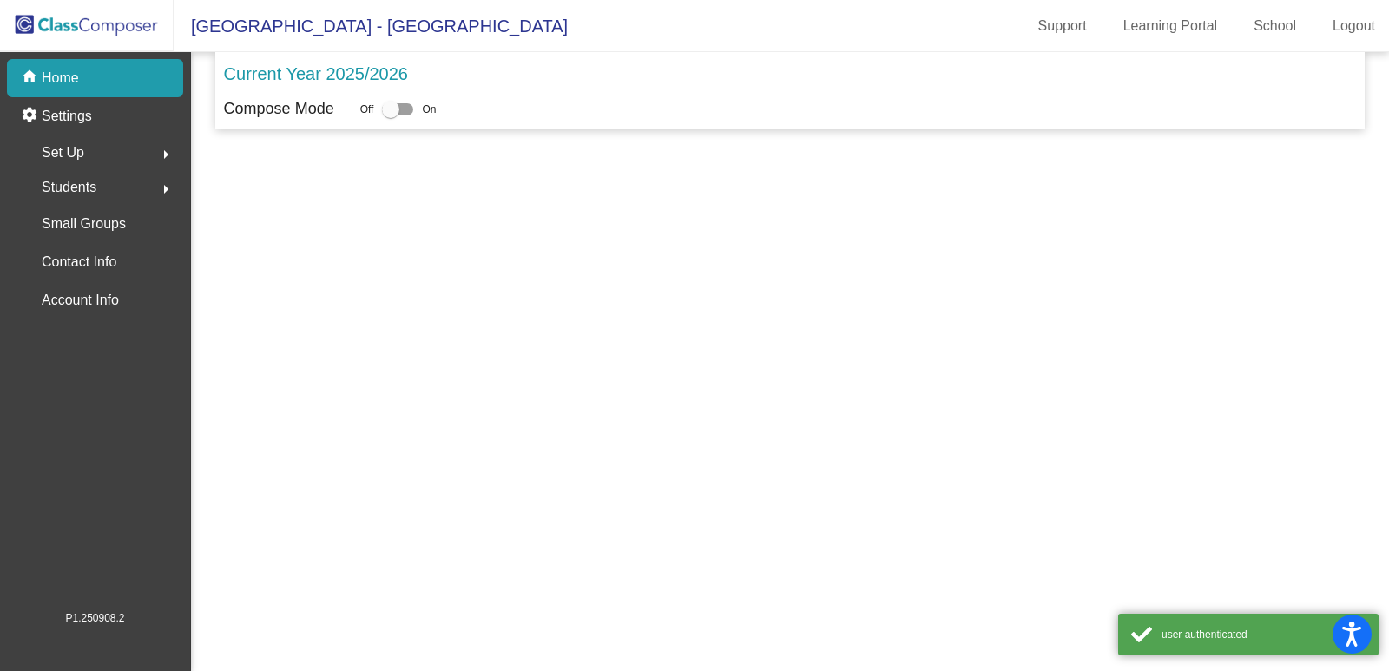 The image size is (1389, 671). Describe the element at coordinates (1354, 26) in the screenshot. I see `a: Logout` at that location.